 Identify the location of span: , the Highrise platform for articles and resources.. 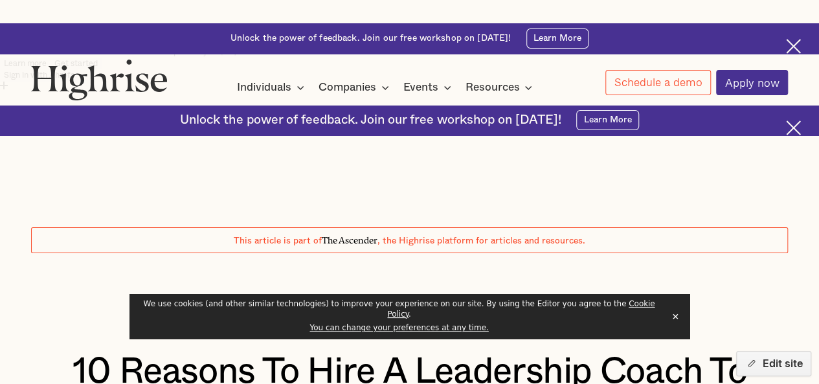
(481, 241).